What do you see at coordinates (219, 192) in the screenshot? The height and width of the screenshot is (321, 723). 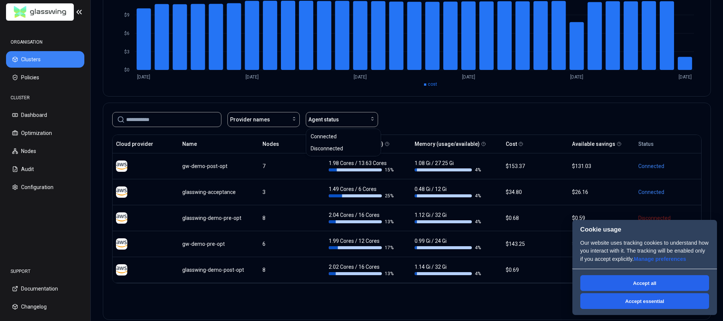 I see `div: glasswing-acceptance` at bounding box center [219, 192].